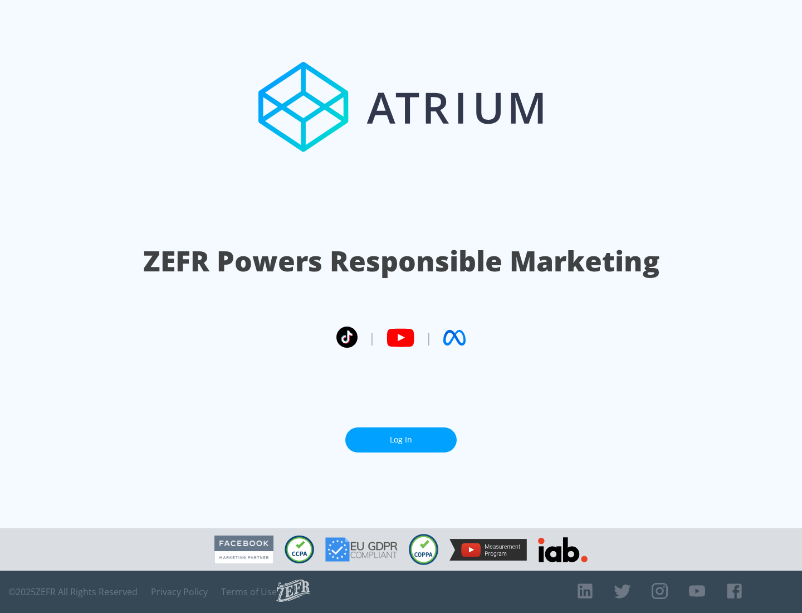  Describe the element at coordinates (488, 549) in the screenshot. I see `img: YouTube Measurement Program` at that location.